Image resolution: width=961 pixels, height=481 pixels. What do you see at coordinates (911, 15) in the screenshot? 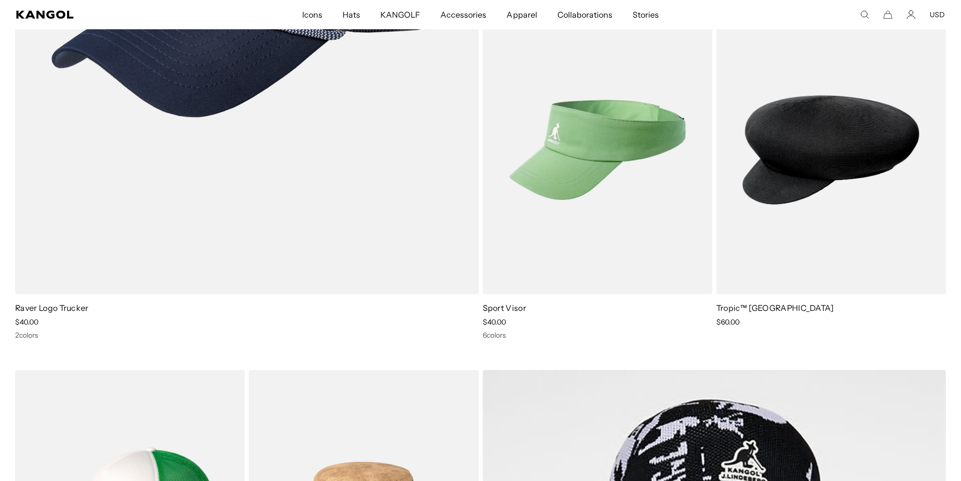
I see `a: Account` at bounding box center [911, 15].